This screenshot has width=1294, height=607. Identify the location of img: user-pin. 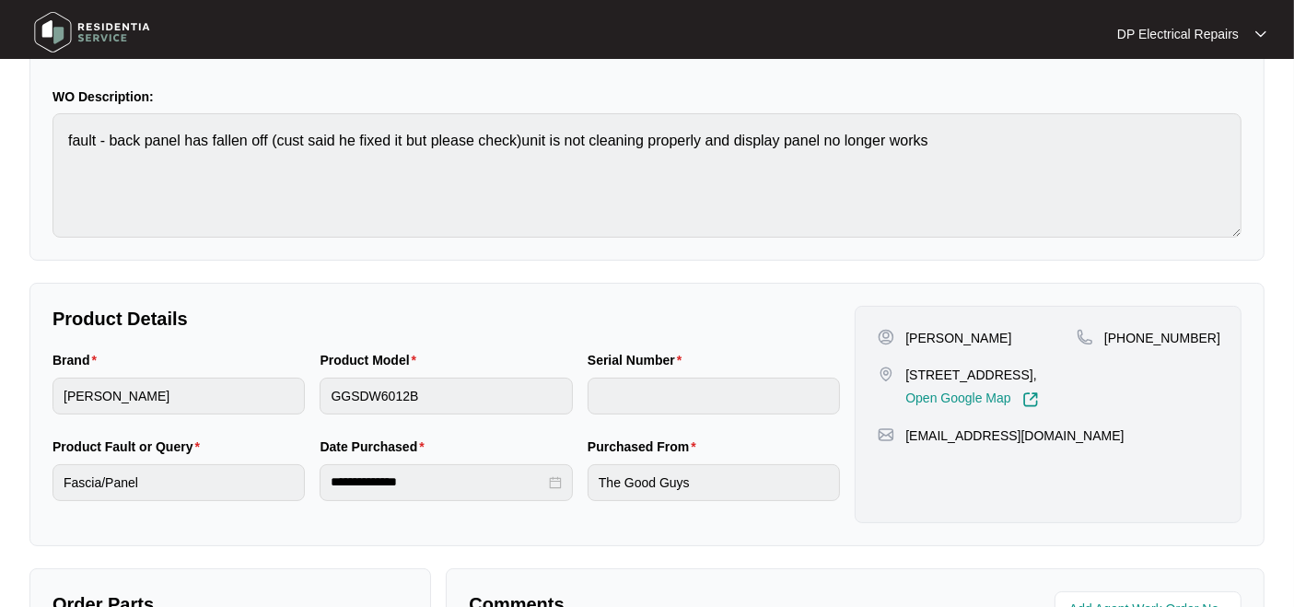
(886, 337).